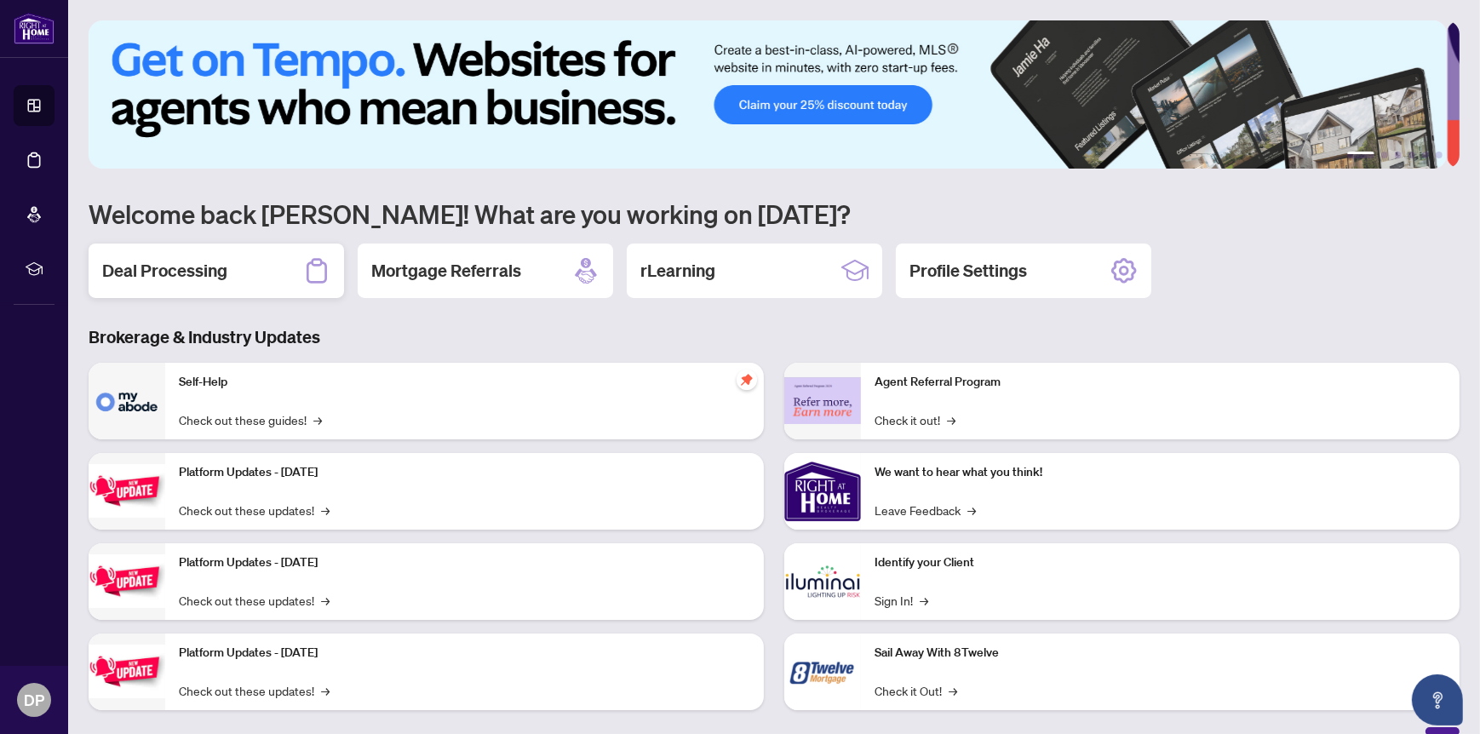 Image resolution: width=1480 pixels, height=734 pixels. Describe the element at coordinates (1160, 473) in the screenshot. I see `p: We want to hear what you think!` at that location.